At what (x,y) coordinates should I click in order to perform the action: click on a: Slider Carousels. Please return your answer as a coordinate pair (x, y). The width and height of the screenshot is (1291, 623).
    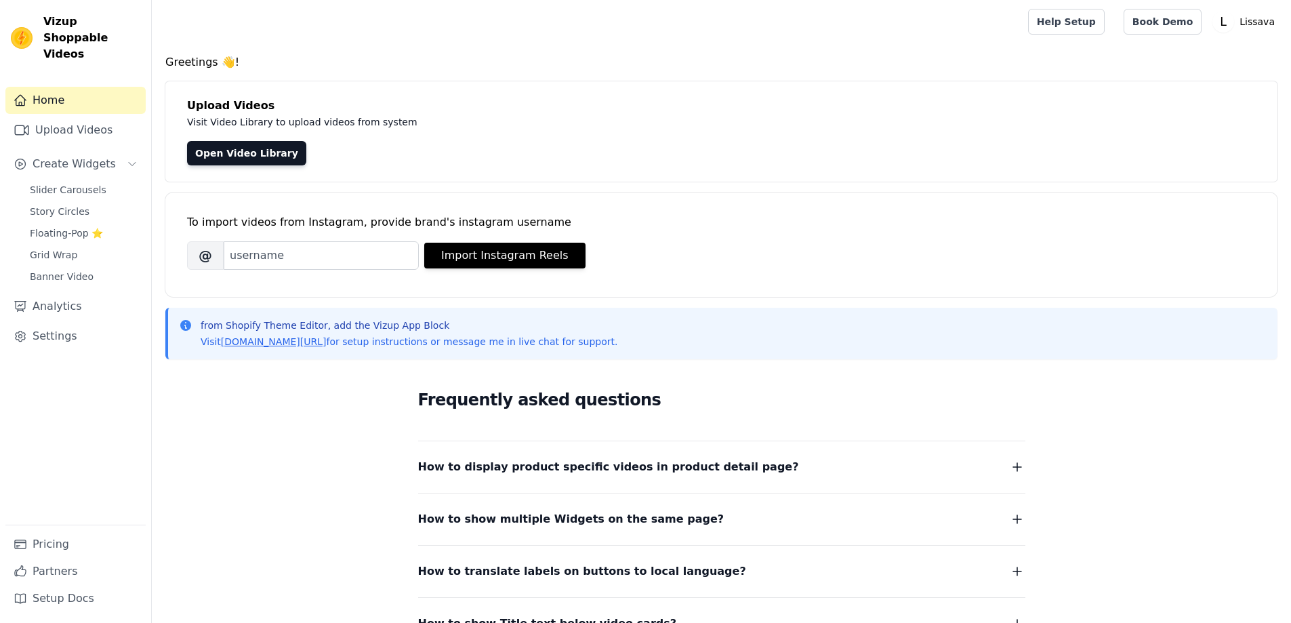
    Looking at the image, I should click on (83, 190).